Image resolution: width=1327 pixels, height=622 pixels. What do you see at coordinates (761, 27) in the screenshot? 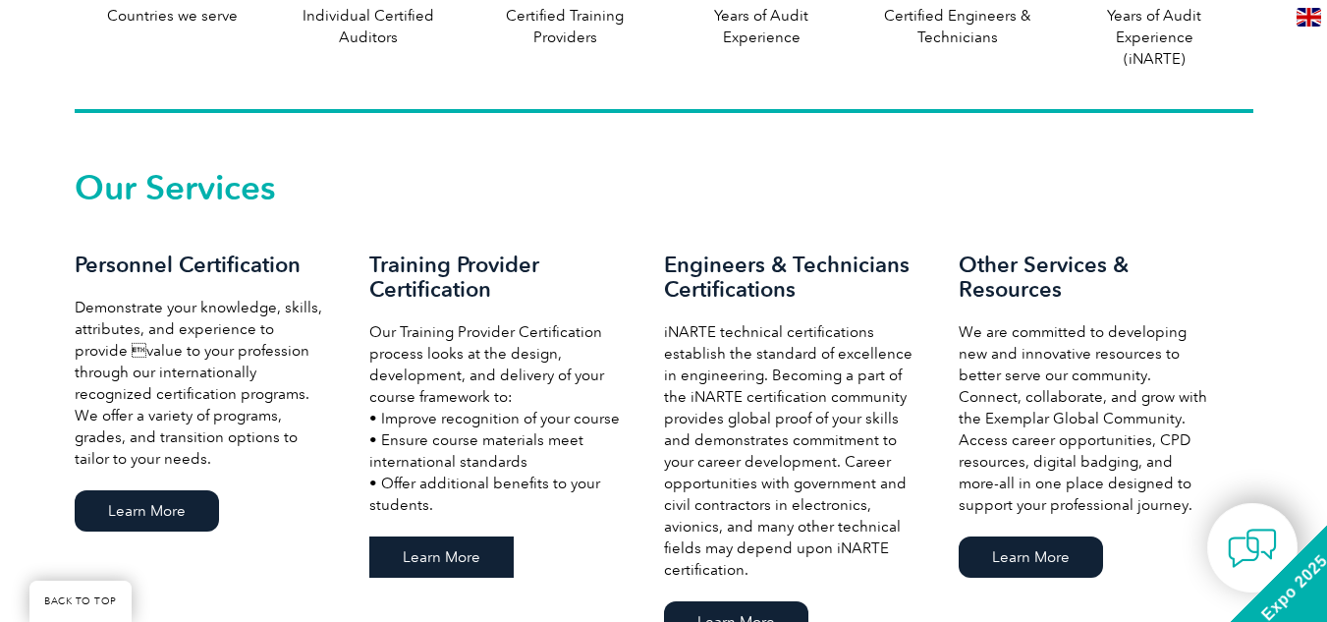
I see `p: Years of Audit Experience` at bounding box center [761, 27].